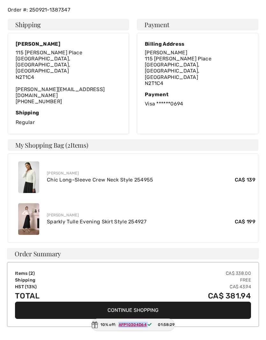 The width and height of the screenshot is (266, 340). What do you see at coordinates (245, 221) in the screenshot?
I see `span: CA$ 199` at bounding box center [245, 221].